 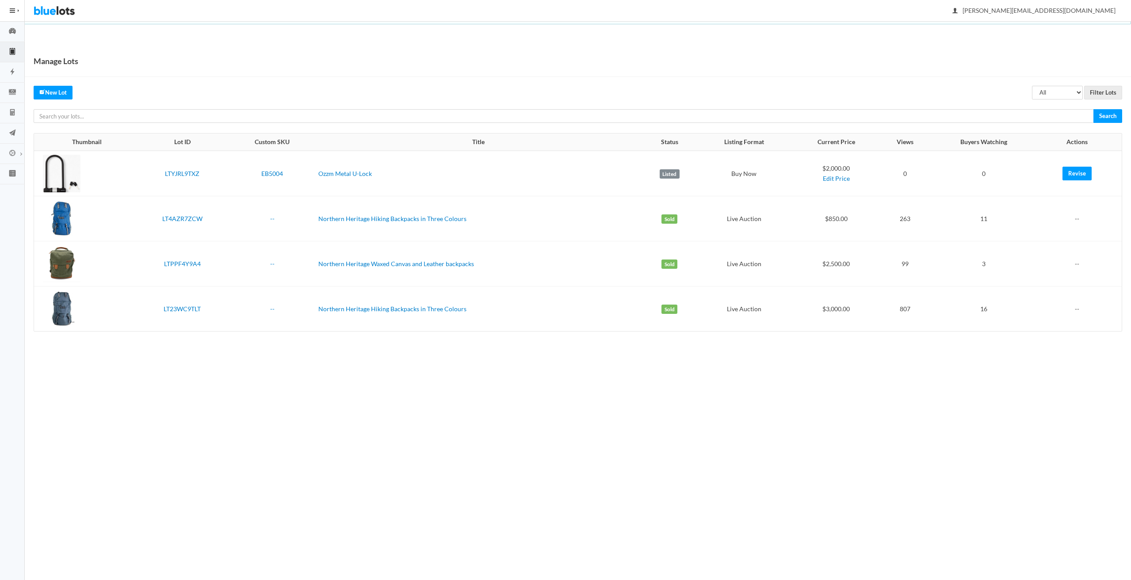 I want to click on th: Lot ID, so click(x=183, y=142).